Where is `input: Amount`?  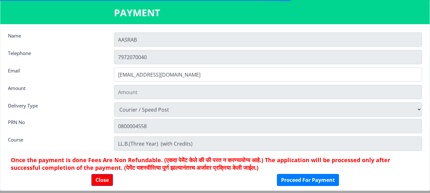
input: Amount is located at coordinates (268, 92).